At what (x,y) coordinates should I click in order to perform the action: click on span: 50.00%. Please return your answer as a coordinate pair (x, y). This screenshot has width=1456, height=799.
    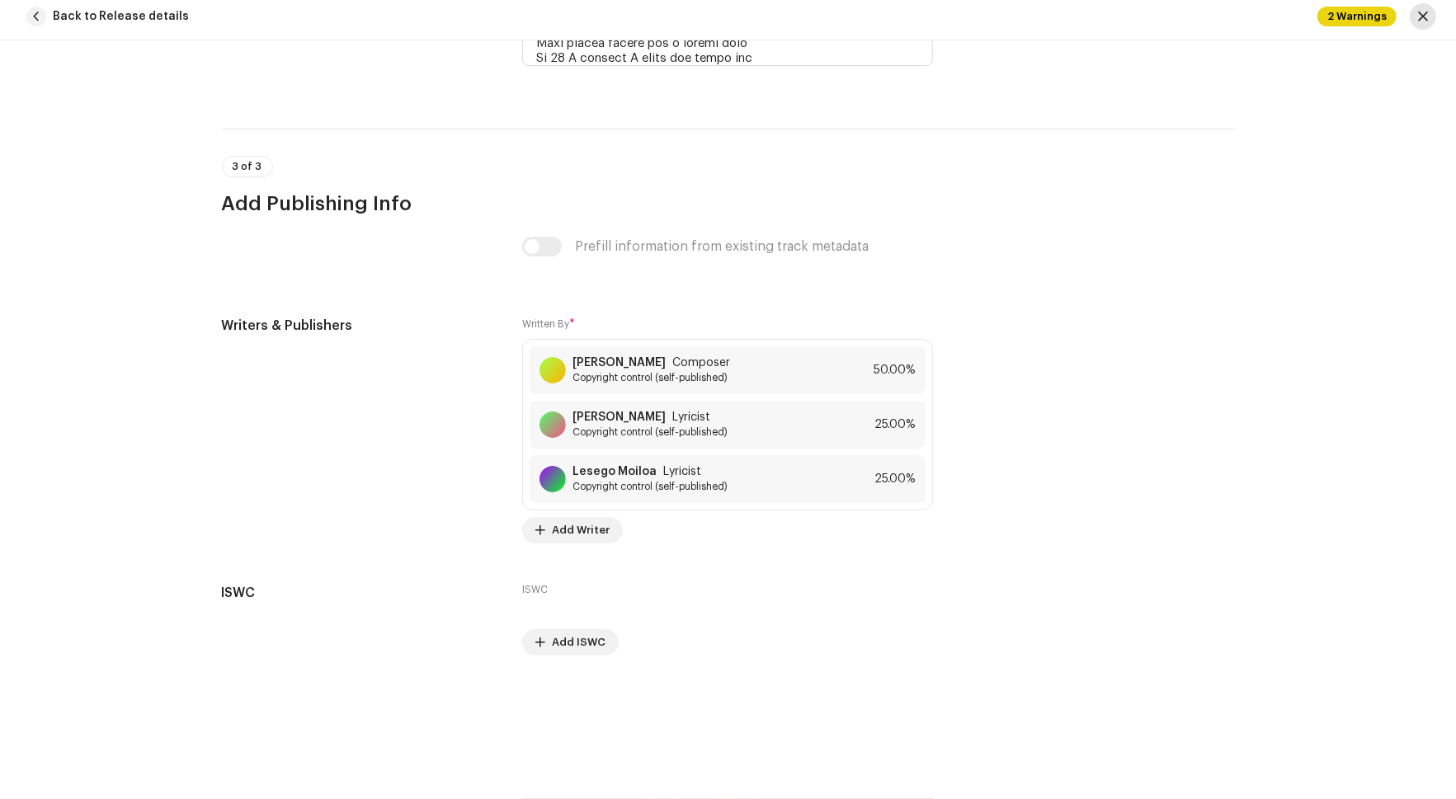
    Looking at the image, I should click on (894, 370).